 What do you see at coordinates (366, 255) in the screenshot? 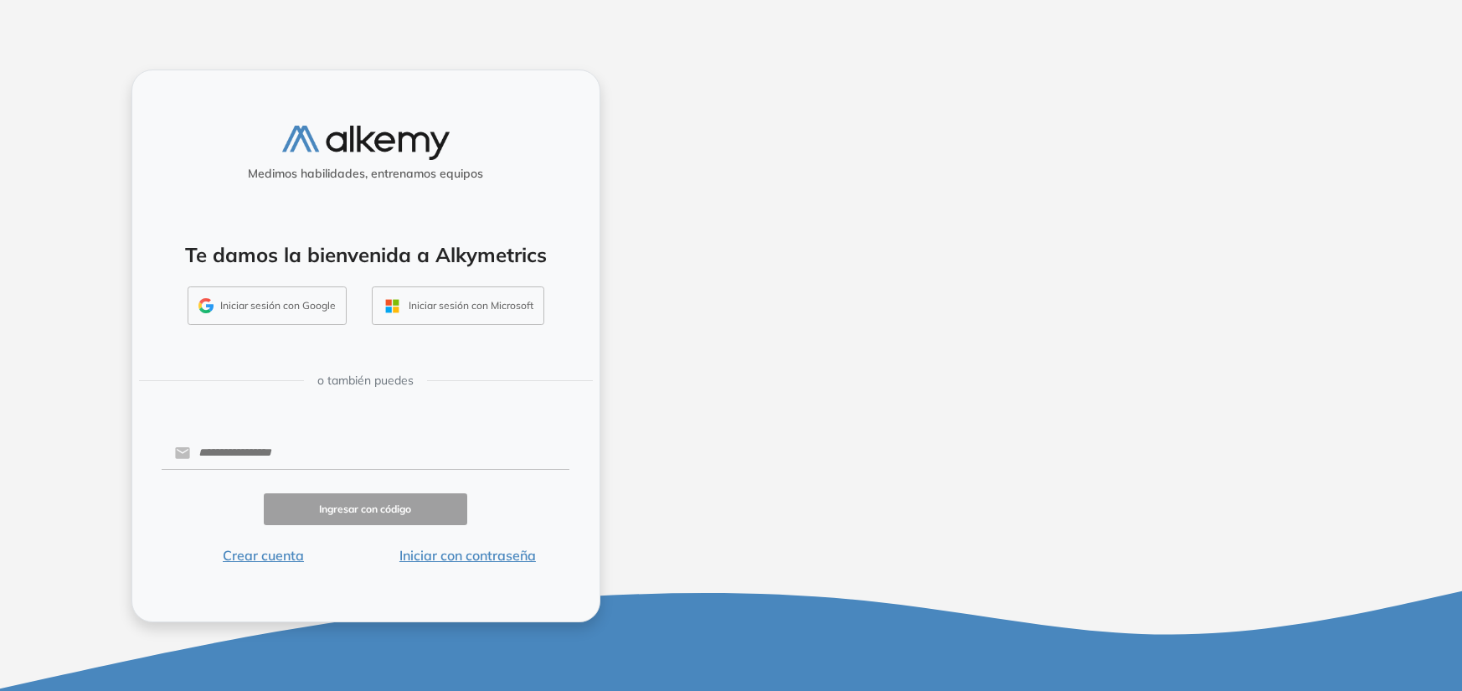
I see `h4: Te damos la bienvenida a Alkymetrics` at bounding box center [366, 255].